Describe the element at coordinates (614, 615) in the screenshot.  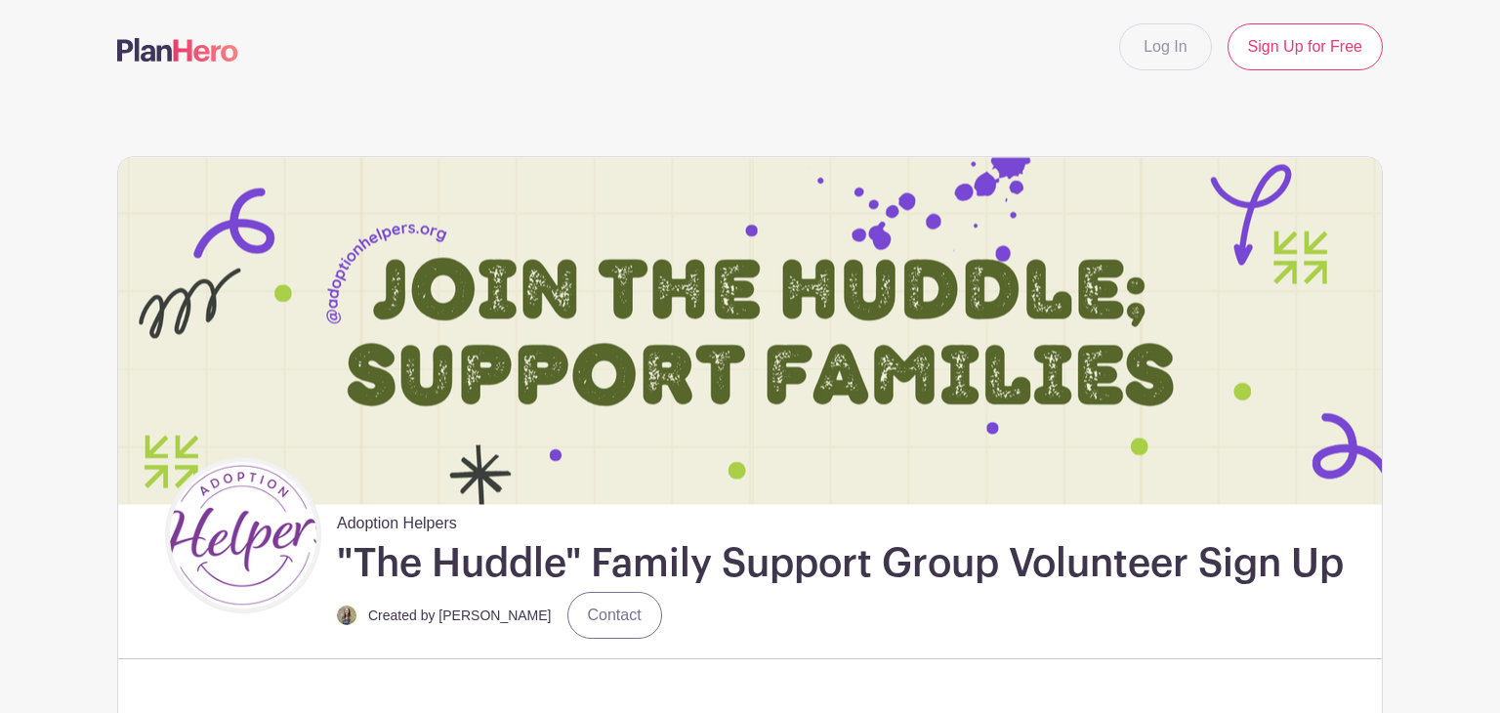
I see `a: Contact` at that location.